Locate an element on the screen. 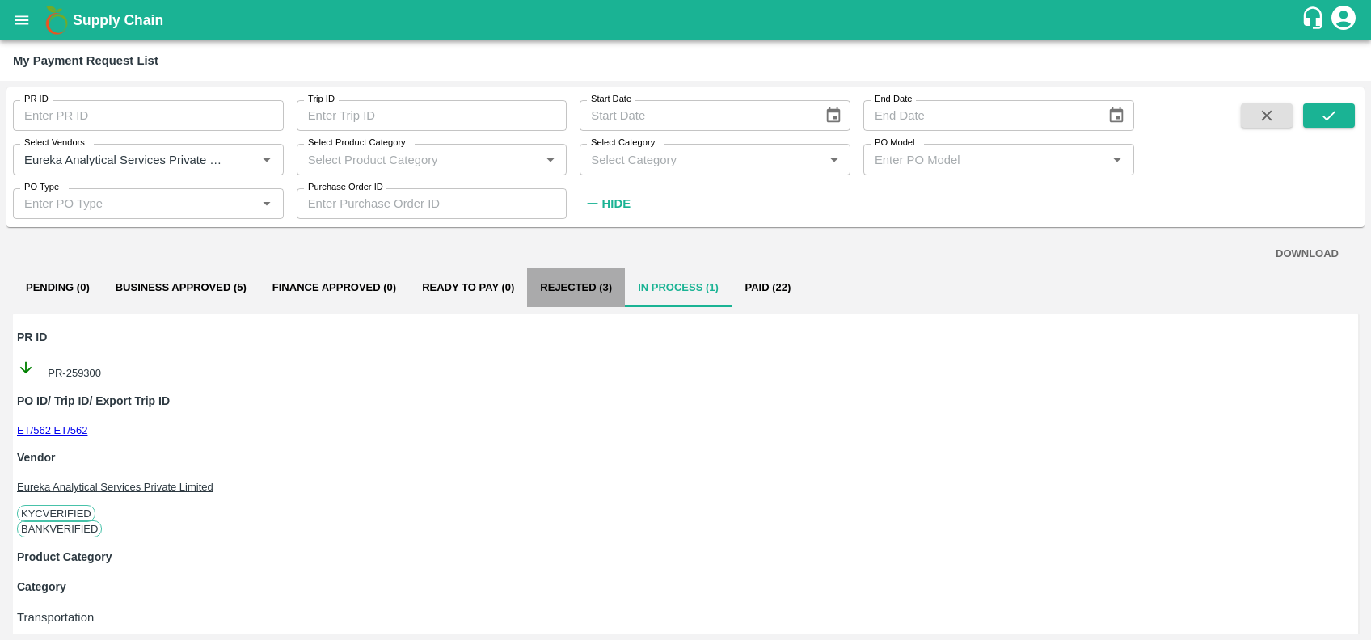  input: Enter PO Model is located at coordinates (985, 159).